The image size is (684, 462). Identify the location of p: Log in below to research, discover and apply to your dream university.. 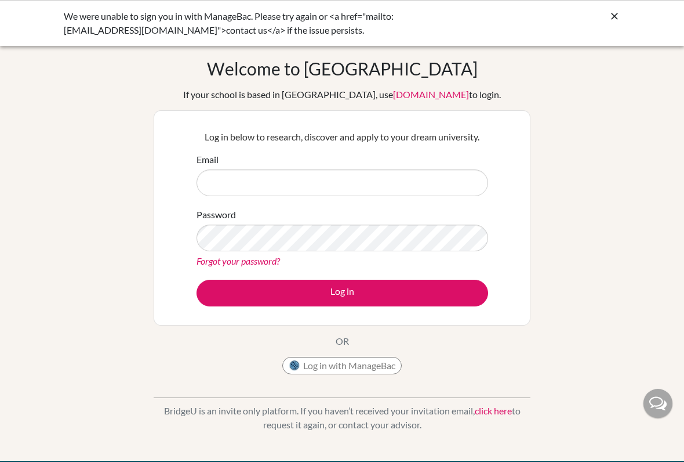
(342, 137).